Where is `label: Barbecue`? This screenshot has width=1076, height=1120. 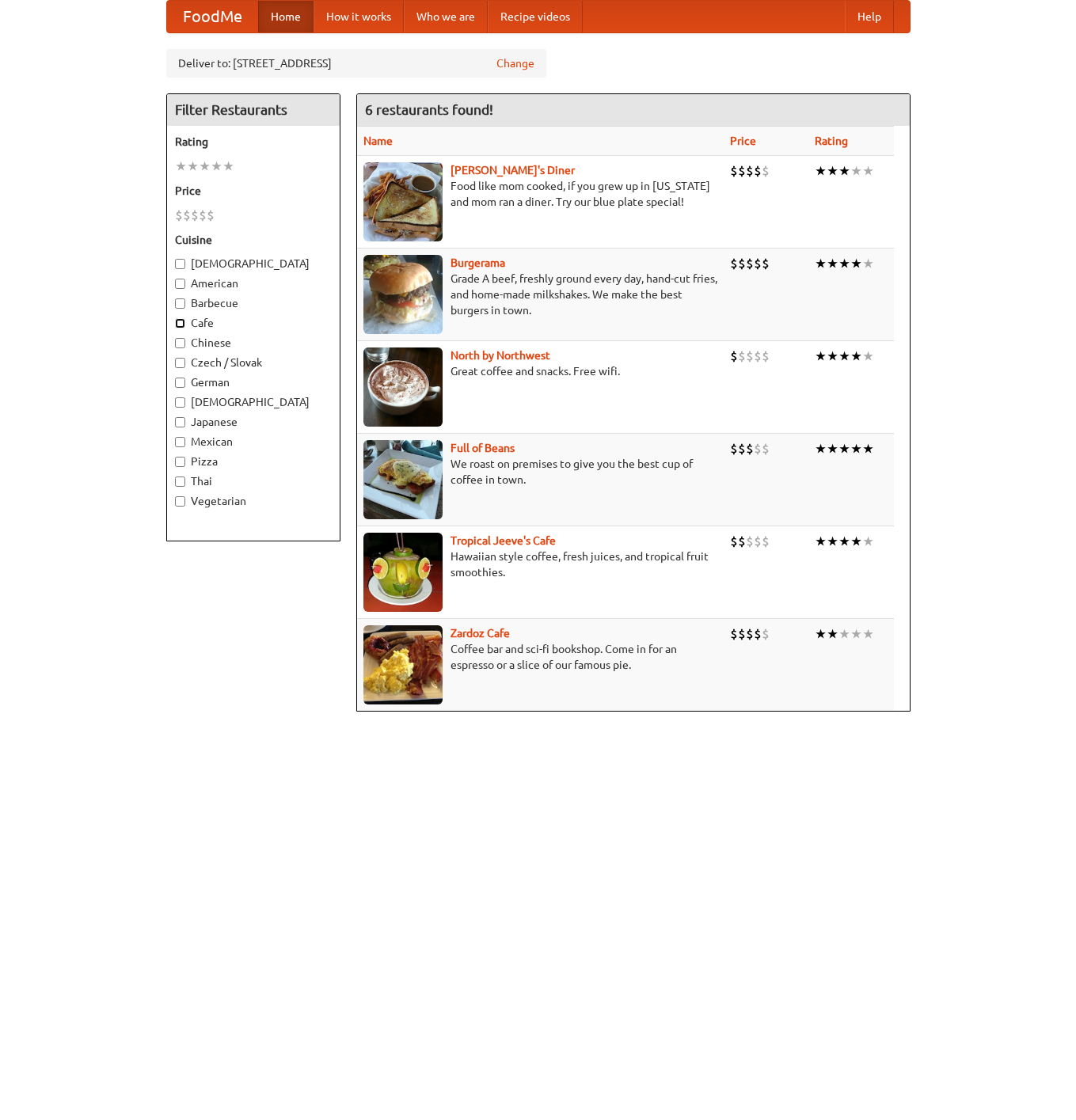
label: Barbecue is located at coordinates (253, 303).